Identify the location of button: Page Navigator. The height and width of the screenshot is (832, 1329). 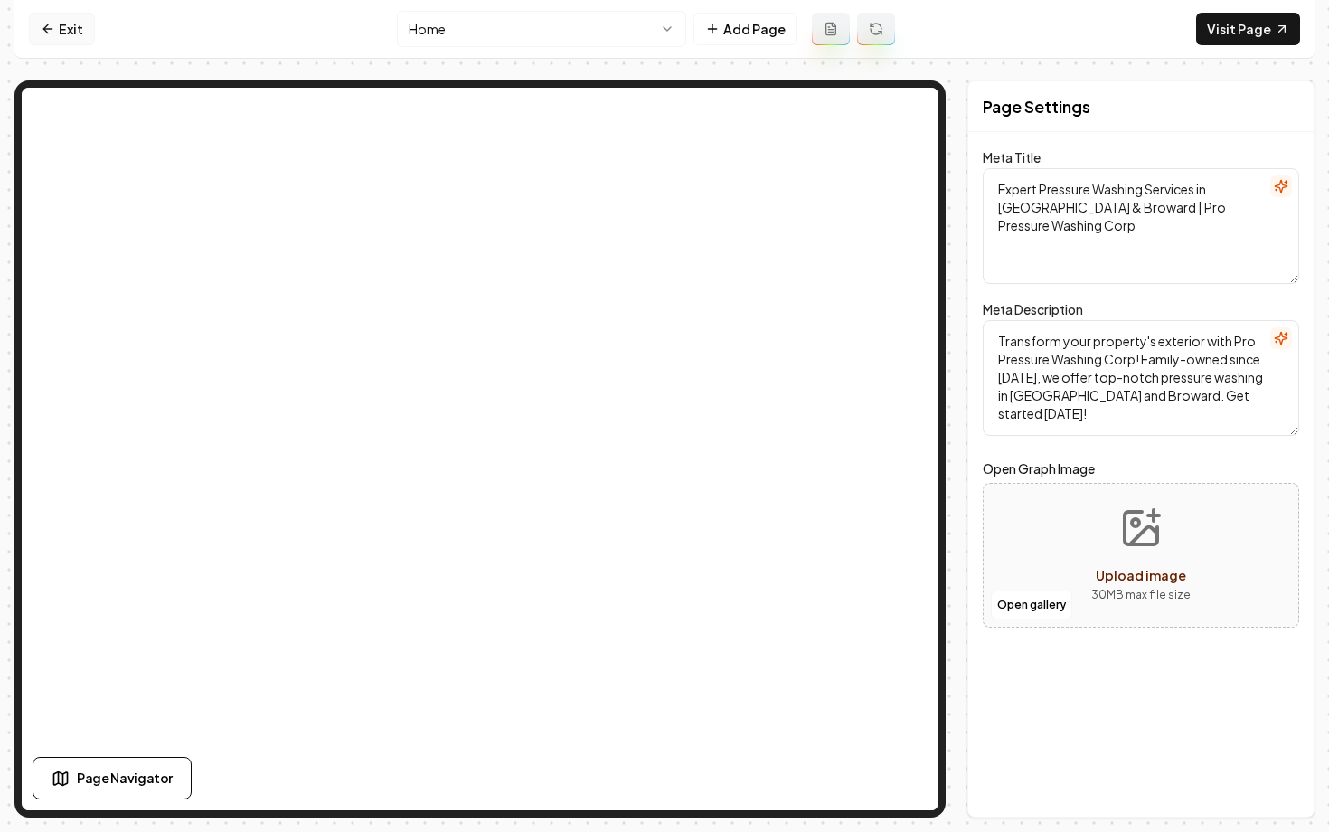
(112, 778).